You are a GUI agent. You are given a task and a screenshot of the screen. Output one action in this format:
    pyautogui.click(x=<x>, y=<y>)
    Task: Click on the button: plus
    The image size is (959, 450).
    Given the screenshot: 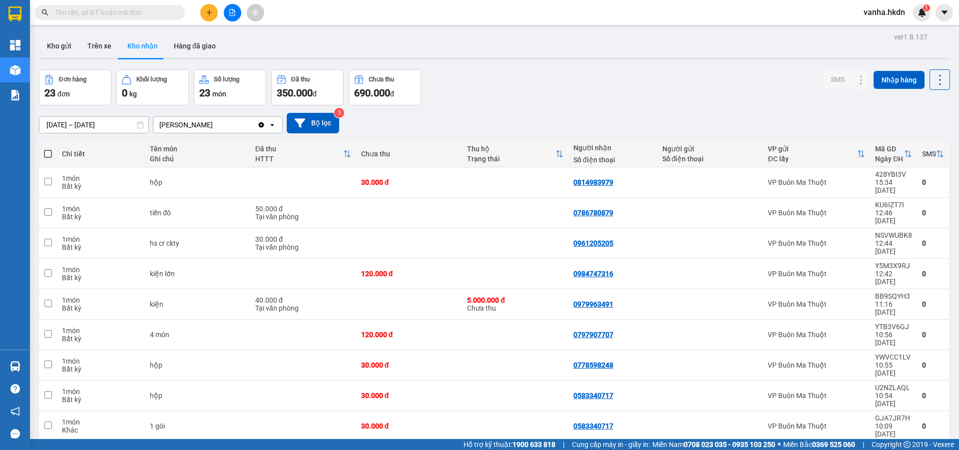 What is the action you would take?
    pyautogui.click(x=209, y=12)
    